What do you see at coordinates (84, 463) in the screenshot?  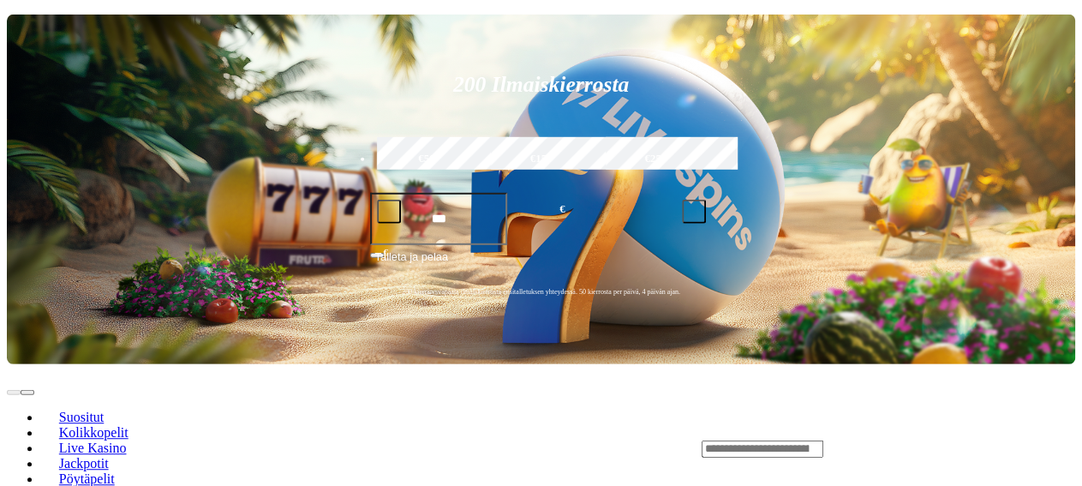 I see `span: Jackpotit` at bounding box center [84, 463].